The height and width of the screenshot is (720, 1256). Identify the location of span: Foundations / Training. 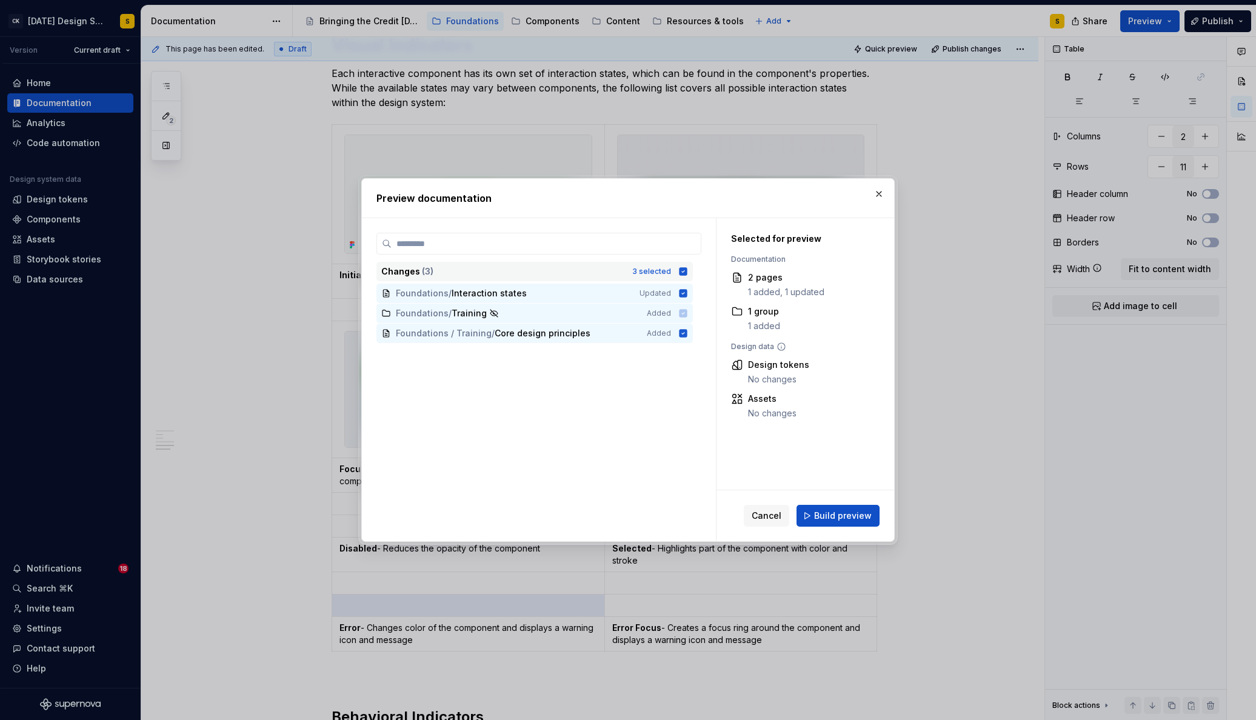
(444, 333).